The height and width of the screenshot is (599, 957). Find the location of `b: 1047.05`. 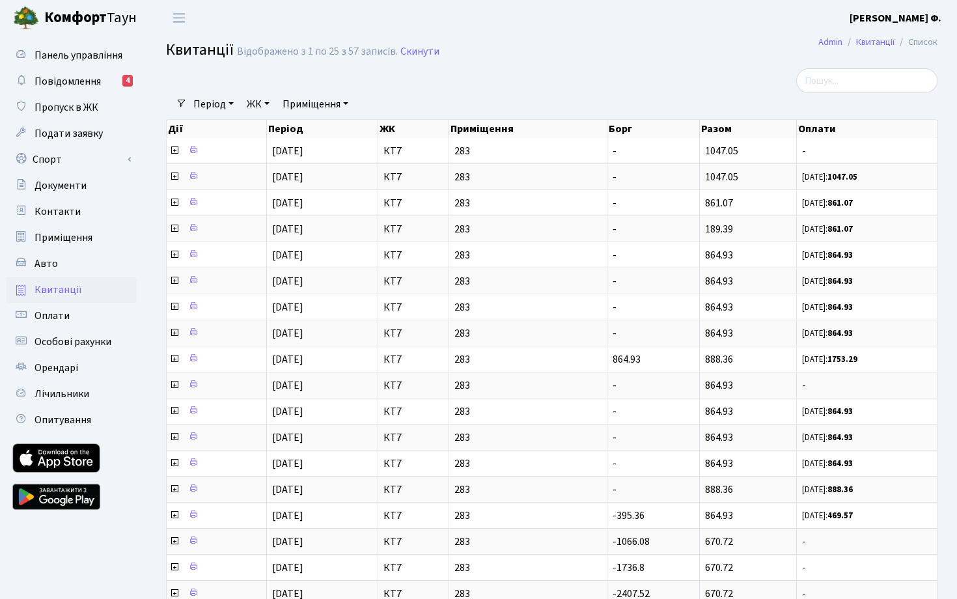

b: 1047.05 is located at coordinates (842, 177).